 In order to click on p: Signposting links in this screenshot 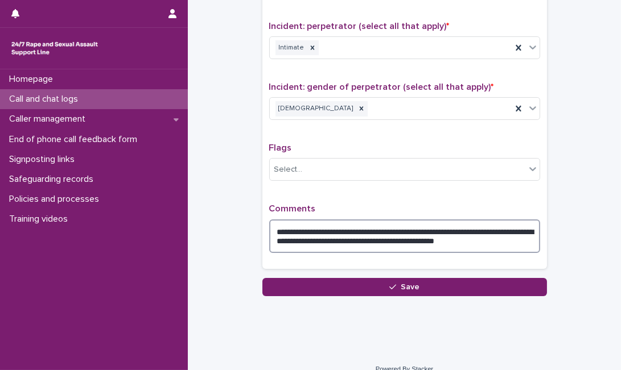, I will do `click(44, 159)`.